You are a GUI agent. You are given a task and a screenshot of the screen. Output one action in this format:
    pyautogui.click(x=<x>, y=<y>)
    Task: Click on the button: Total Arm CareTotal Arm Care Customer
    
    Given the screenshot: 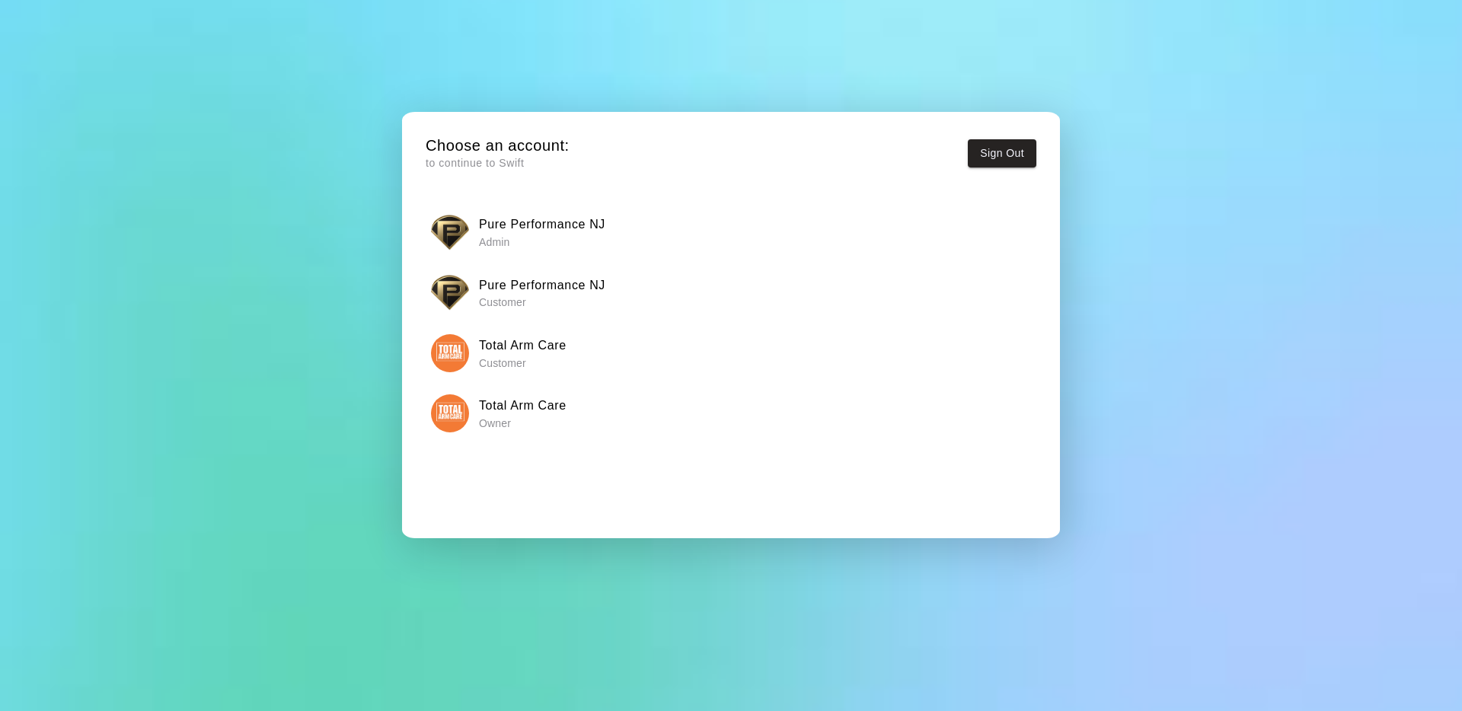 What is the action you would take?
    pyautogui.click(x=731, y=352)
    